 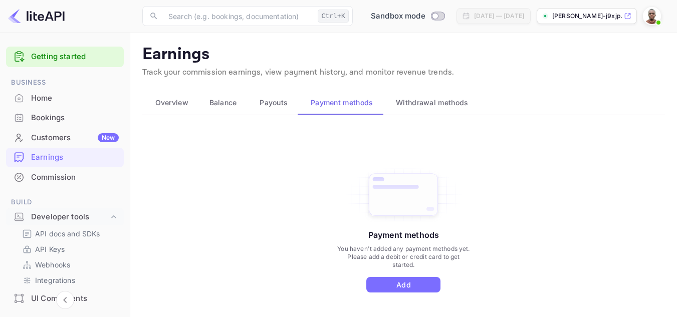 I want to click on a: Bookings, so click(x=65, y=117).